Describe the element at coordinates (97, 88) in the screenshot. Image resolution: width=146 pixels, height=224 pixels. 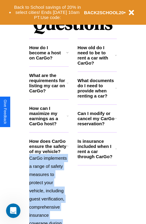
I see `h3: What documents do I need to provide when renting a car?` at that location.